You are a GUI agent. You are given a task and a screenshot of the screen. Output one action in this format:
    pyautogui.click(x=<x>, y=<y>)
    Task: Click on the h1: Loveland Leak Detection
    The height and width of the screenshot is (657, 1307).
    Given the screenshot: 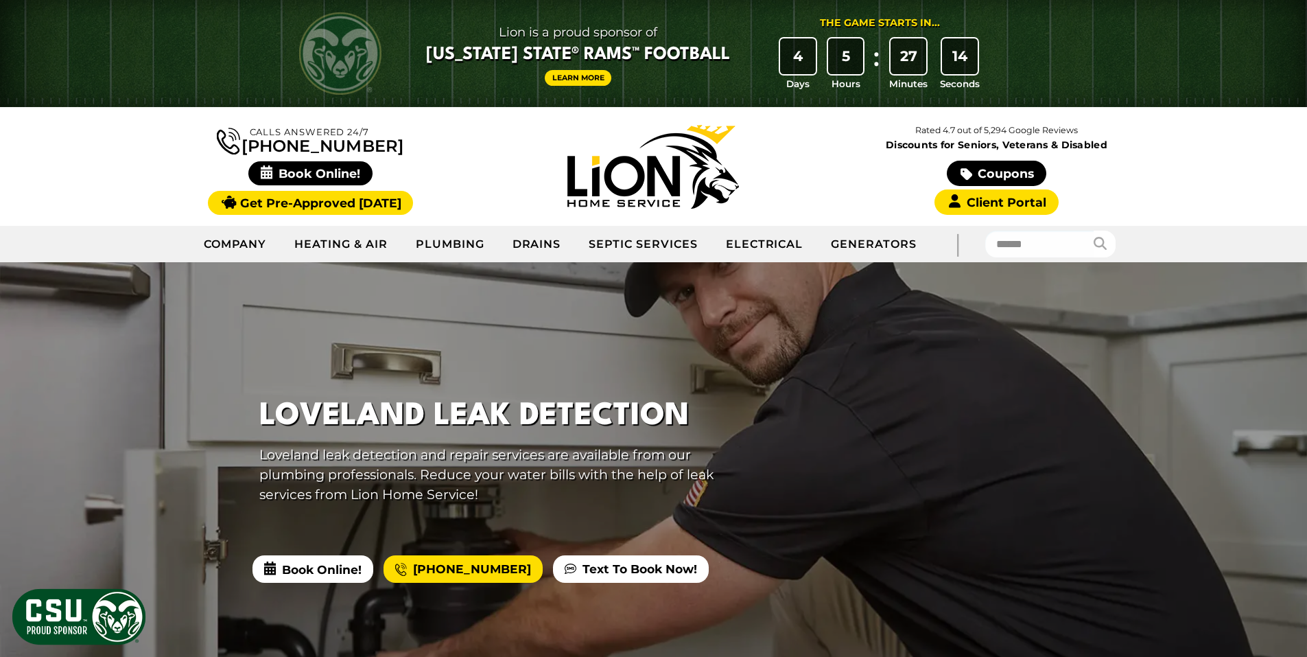 What is the action you would take?
    pyautogui.click(x=509, y=416)
    